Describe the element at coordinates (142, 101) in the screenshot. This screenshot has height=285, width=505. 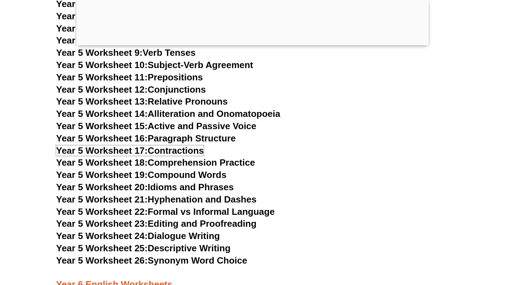
I see `a: Year 5 Worksheet 13:Relative Pronouns` at that location.